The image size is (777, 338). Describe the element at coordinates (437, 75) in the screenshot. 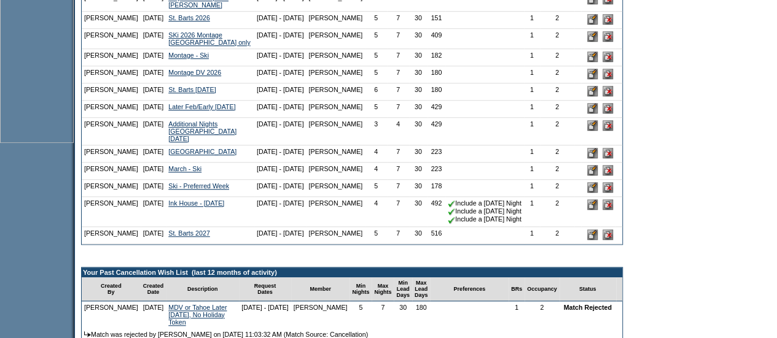

I see `td: 180` at that location.